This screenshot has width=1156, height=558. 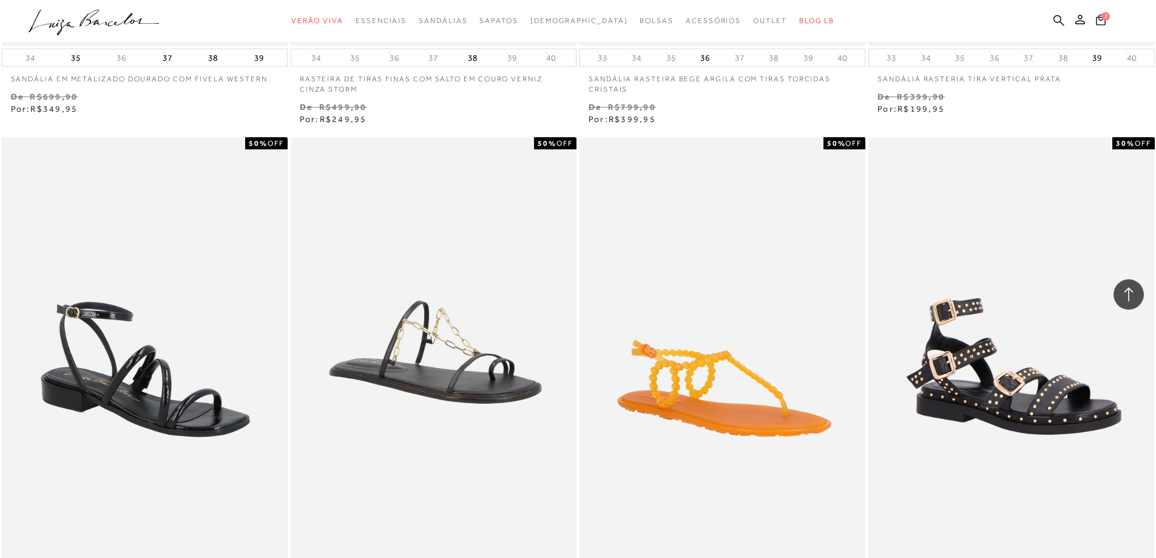 I want to click on span: Sandálias, so click(x=443, y=21).